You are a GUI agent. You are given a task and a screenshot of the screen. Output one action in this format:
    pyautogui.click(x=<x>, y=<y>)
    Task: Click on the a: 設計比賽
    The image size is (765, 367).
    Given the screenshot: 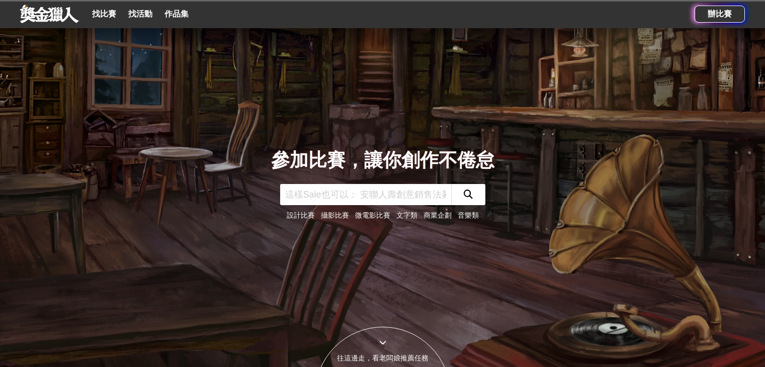 What is the action you would take?
    pyautogui.click(x=301, y=215)
    